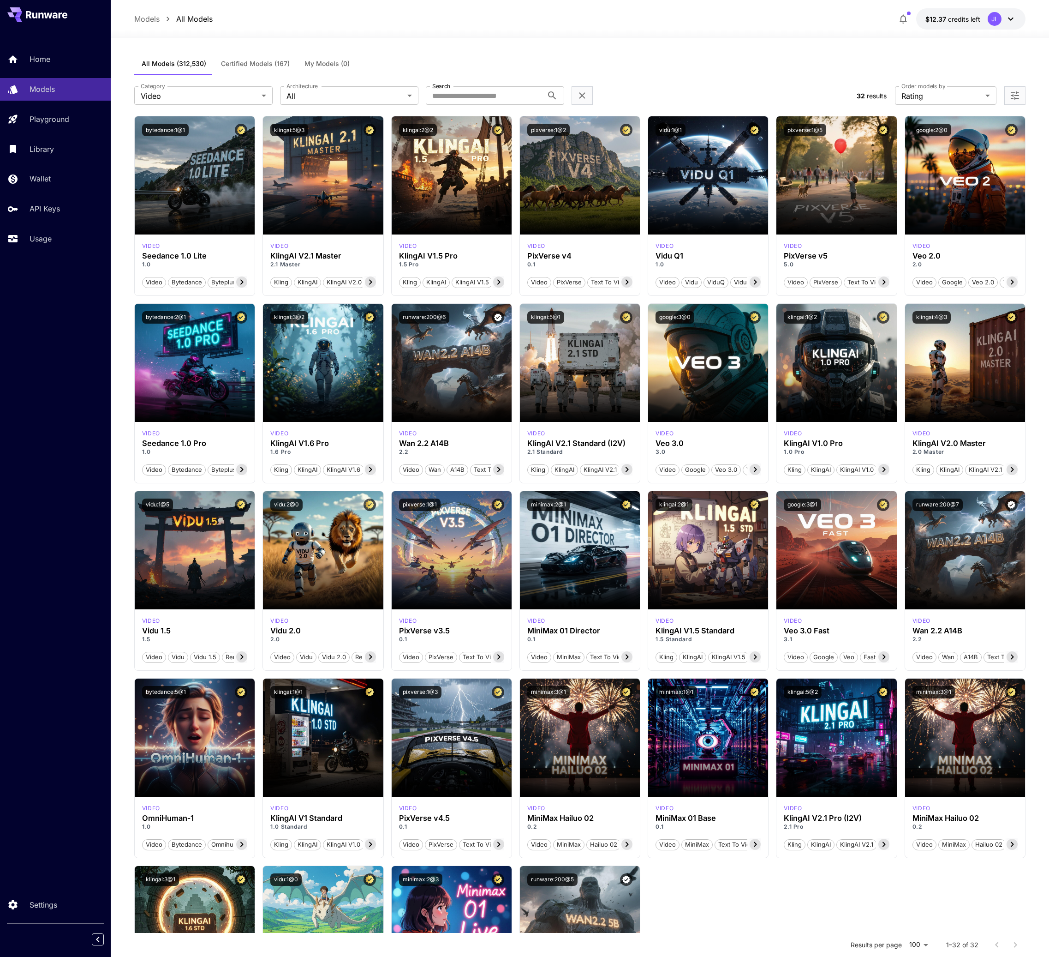  I want to click on nav: breadcrumb, so click(174, 19).